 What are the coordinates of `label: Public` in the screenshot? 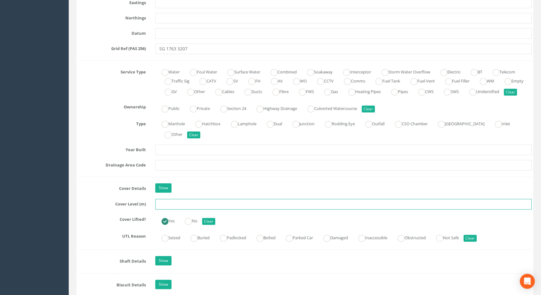 It's located at (167, 108).